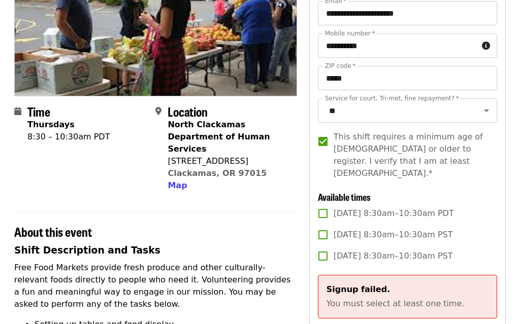 The width and height of the screenshot is (520, 324). What do you see at coordinates (398, 46) in the screenshot?
I see `input: Mobile number` at bounding box center [398, 46].